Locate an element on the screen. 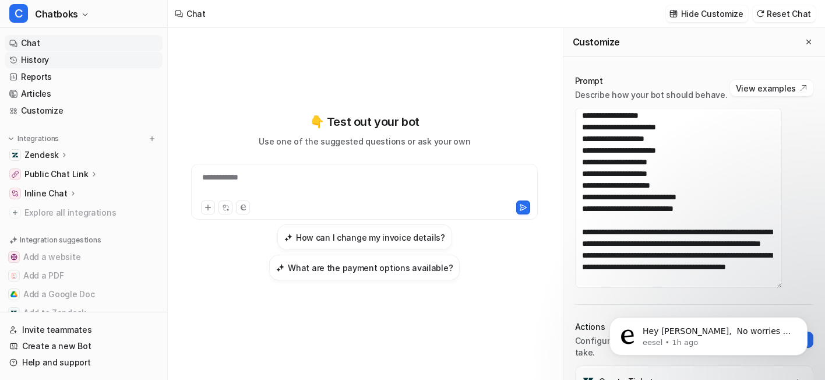 This screenshot has width=825, height=380. div: message notification from eesel, 1h ago. Hey Leoni, ​ No worries at all, and thanks so much for t... is located at coordinates (117, 44).